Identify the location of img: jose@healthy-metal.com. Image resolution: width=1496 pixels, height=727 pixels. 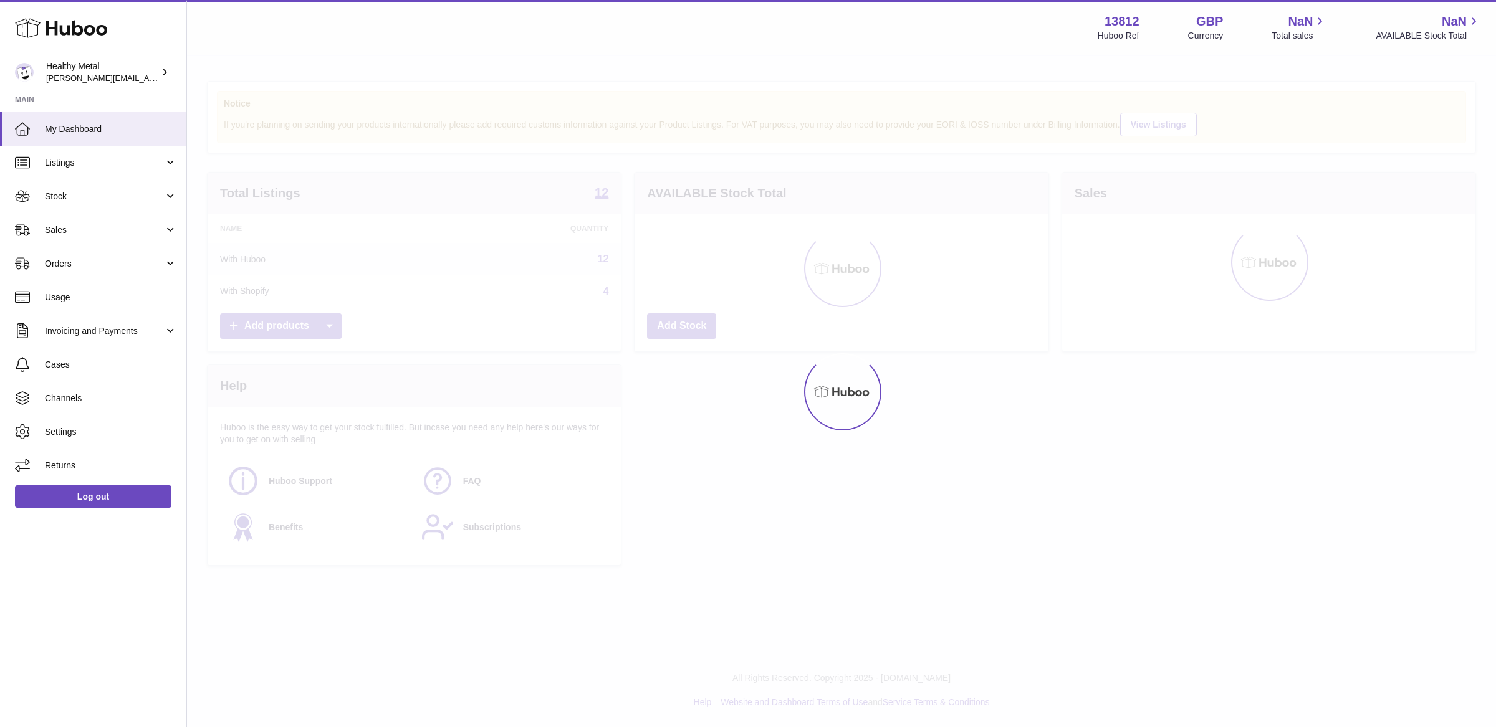
(24, 72).